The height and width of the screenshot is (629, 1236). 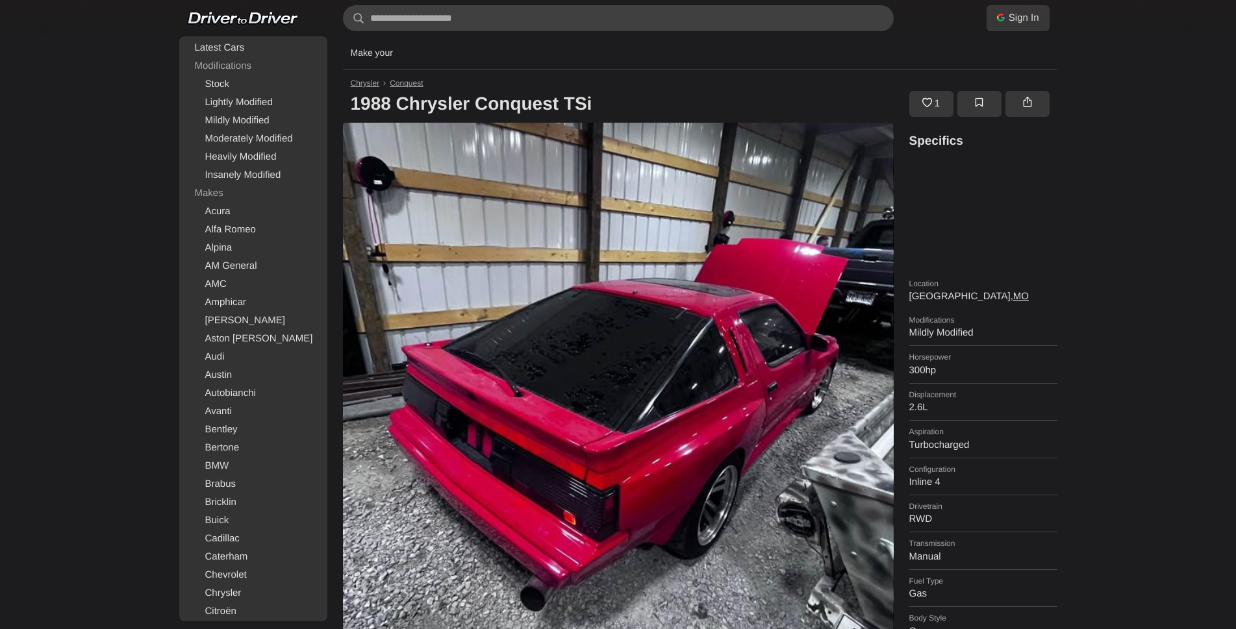 What do you see at coordinates (253, 394) in the screenshot?
I see `a: Autobianchi` at bounding box center [253, 394].